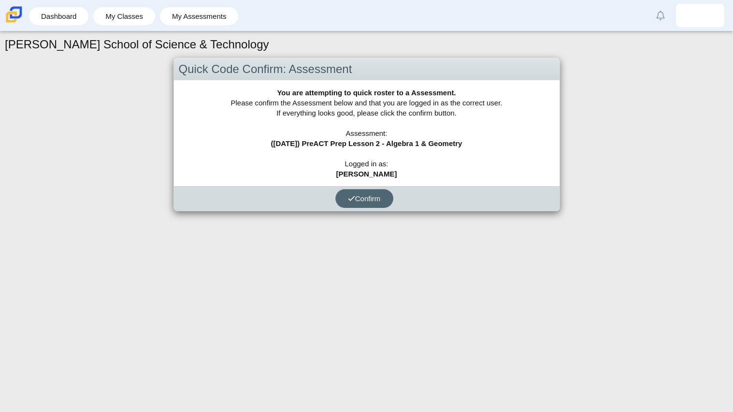 This screenshot has height=412, width=733. Describe the element at coordinates (58, 16) in the screenshot. I see `a: Dashboard` at that location.